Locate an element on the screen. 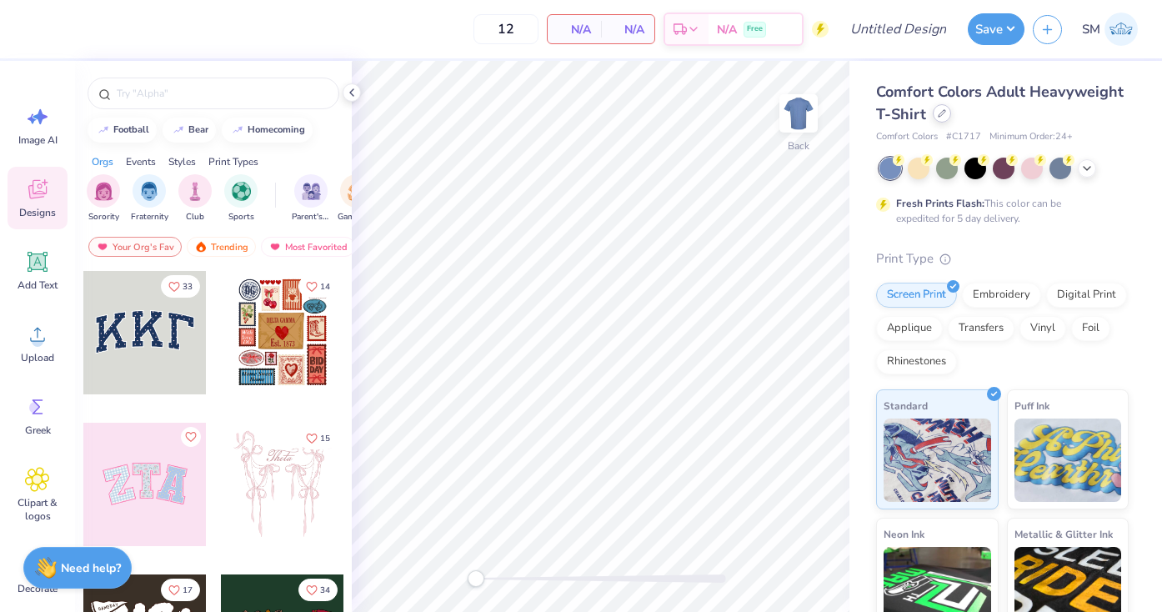  strong: Need help? is located at coordinates (91, 568).